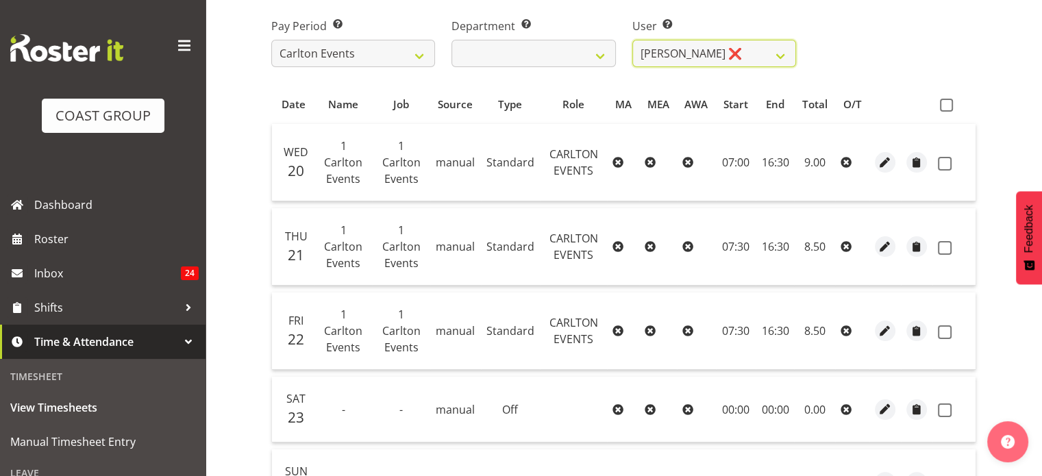  What do you see at coordinates (296, 171) in the screenshot?
I see `span: 20` at bounding box center [296, 171].